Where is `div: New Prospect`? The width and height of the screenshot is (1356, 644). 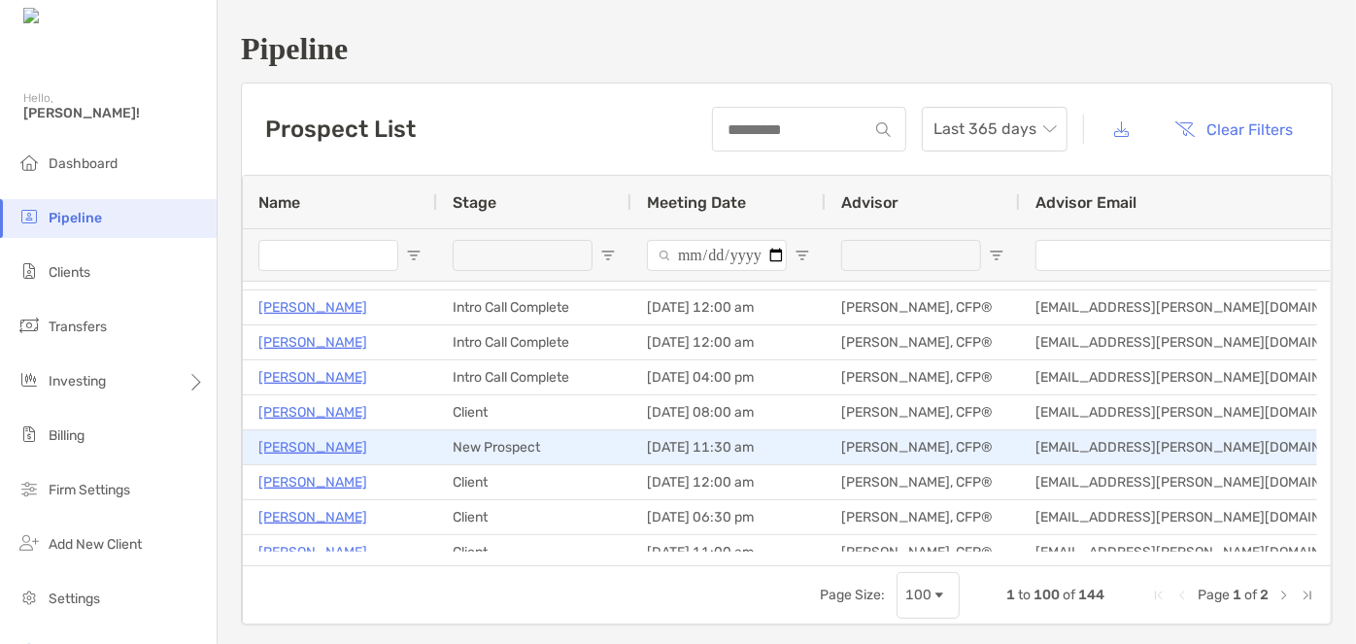 div: New Prospect is located at coordinates (534, 447).